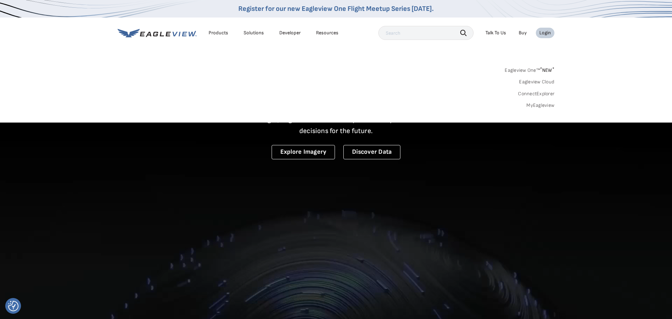  Describe the element at coordinates (13, 306) in the screenshot. I see `img: Revisit consent button` at that location.